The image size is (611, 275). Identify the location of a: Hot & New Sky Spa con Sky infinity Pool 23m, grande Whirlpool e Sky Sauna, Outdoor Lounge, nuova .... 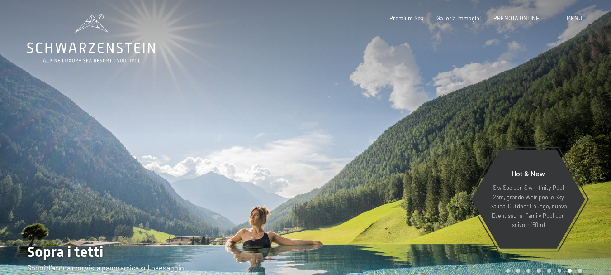
(528, 199).